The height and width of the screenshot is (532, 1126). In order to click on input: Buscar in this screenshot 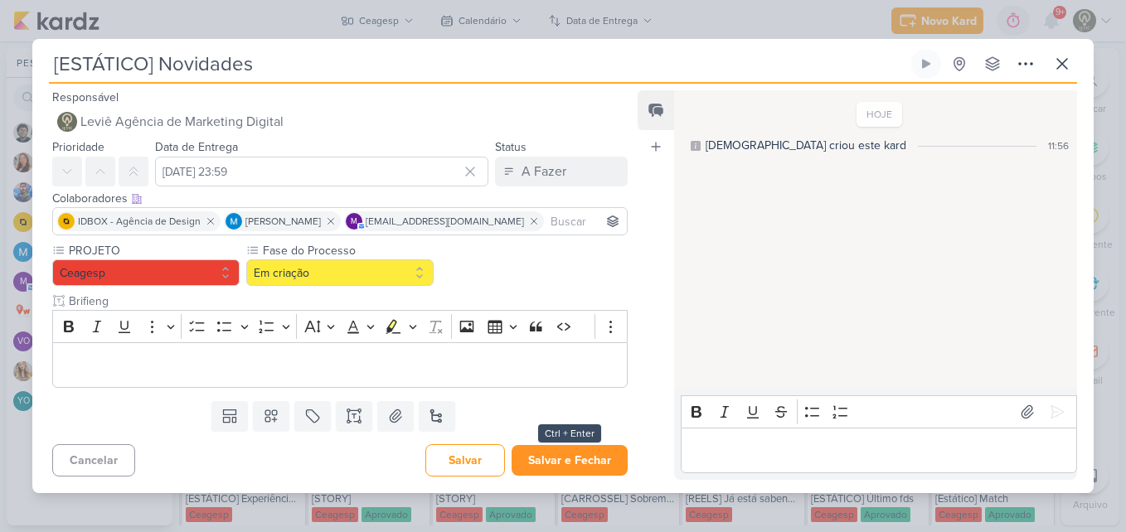, I will do `click(585, 221)`.